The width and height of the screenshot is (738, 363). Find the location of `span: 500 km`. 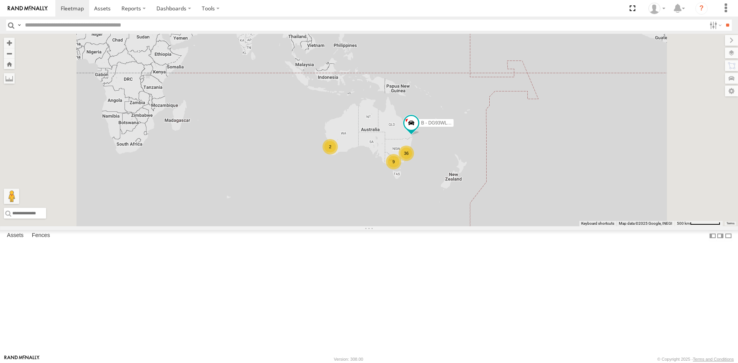

span: 500 km is located at coordinates (684, 223).